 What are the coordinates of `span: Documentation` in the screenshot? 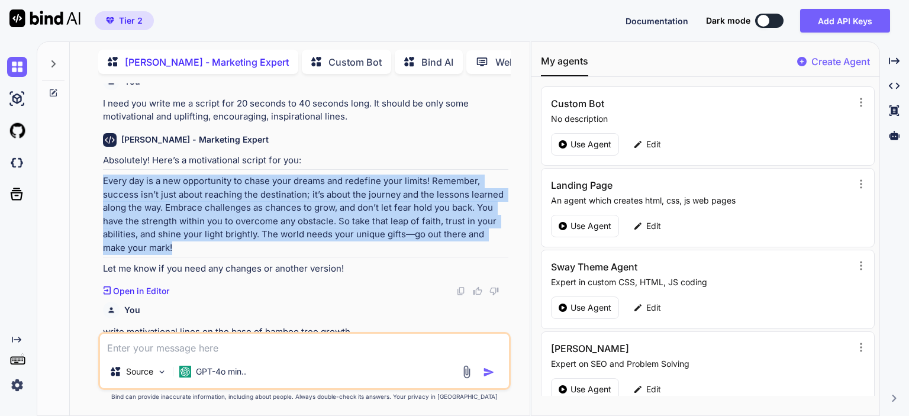 It's located at (657, 21).